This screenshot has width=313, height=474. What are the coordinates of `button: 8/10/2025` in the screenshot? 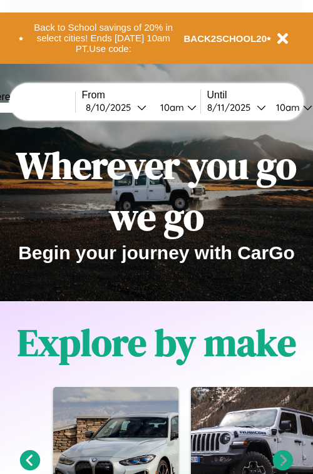 It's located at (116, 107).